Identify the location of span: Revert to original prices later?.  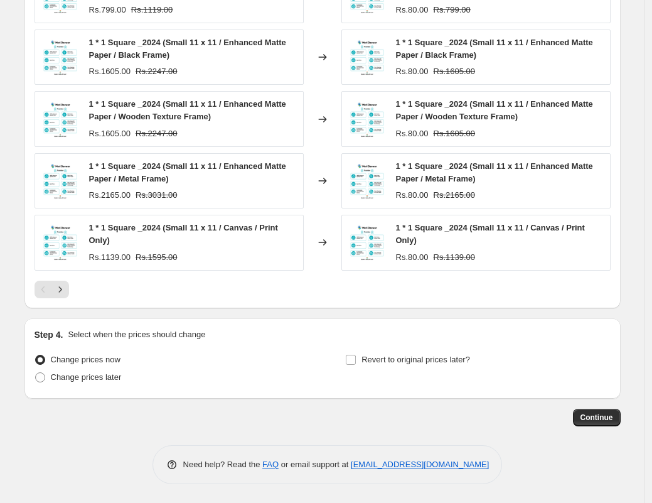
(416, 359).